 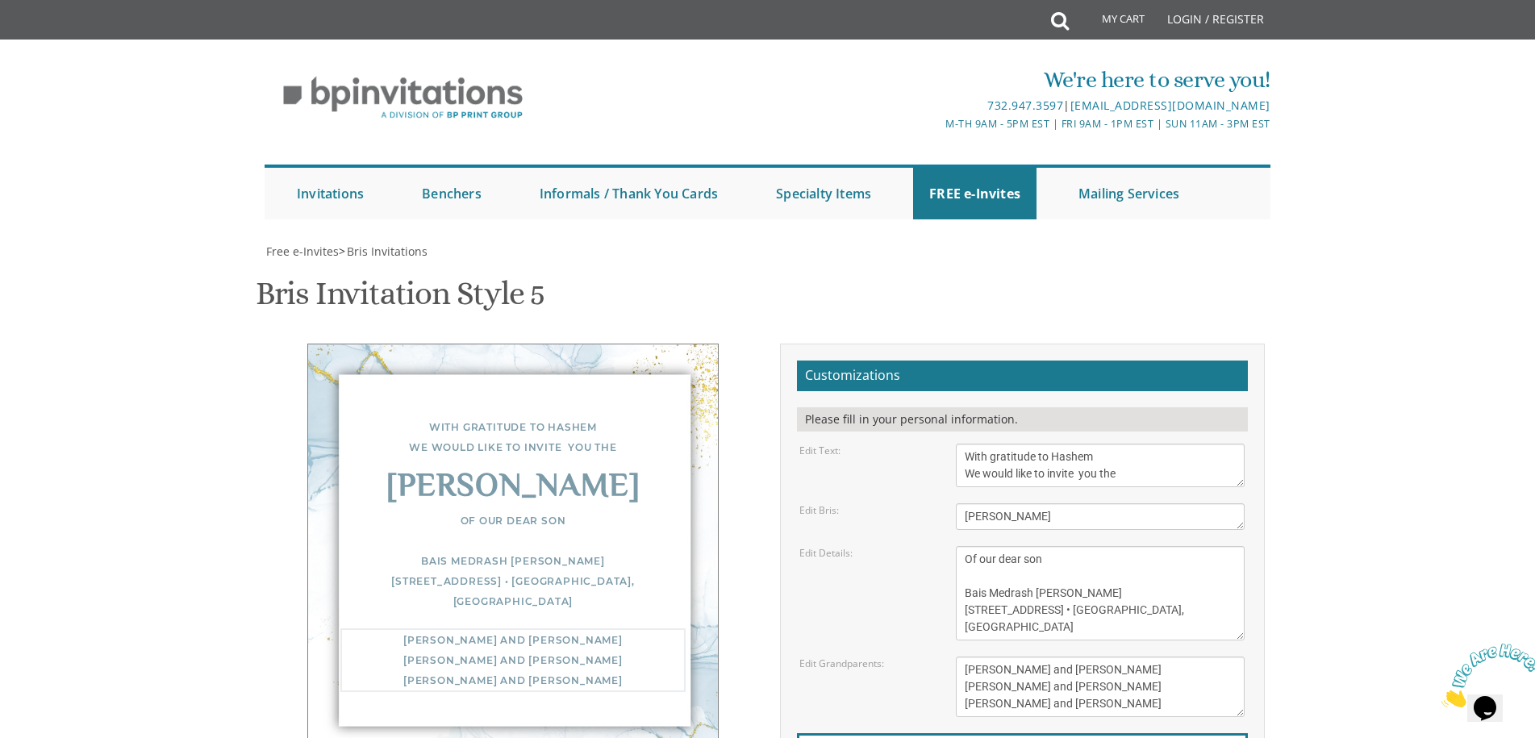 What do you see at coordinates (513, 437) in the screenshot?
I see `div: With gratitude to Hashem We would like to invite you the` at bounding box center [513, 437].